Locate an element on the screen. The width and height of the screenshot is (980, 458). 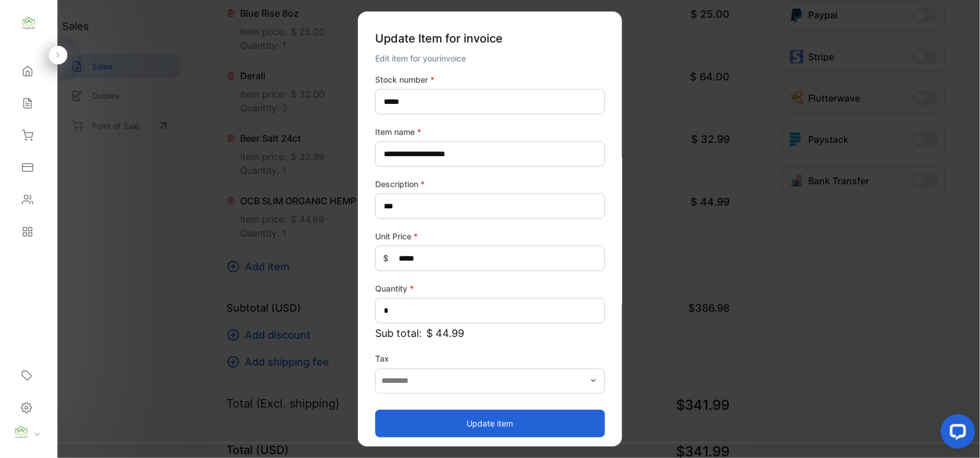
label: Description is located at coordinates (490, 184).